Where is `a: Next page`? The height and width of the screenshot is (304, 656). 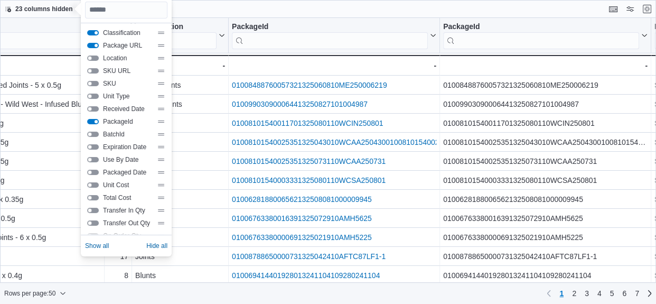
a: Next page is located at coordinates (649, 293).